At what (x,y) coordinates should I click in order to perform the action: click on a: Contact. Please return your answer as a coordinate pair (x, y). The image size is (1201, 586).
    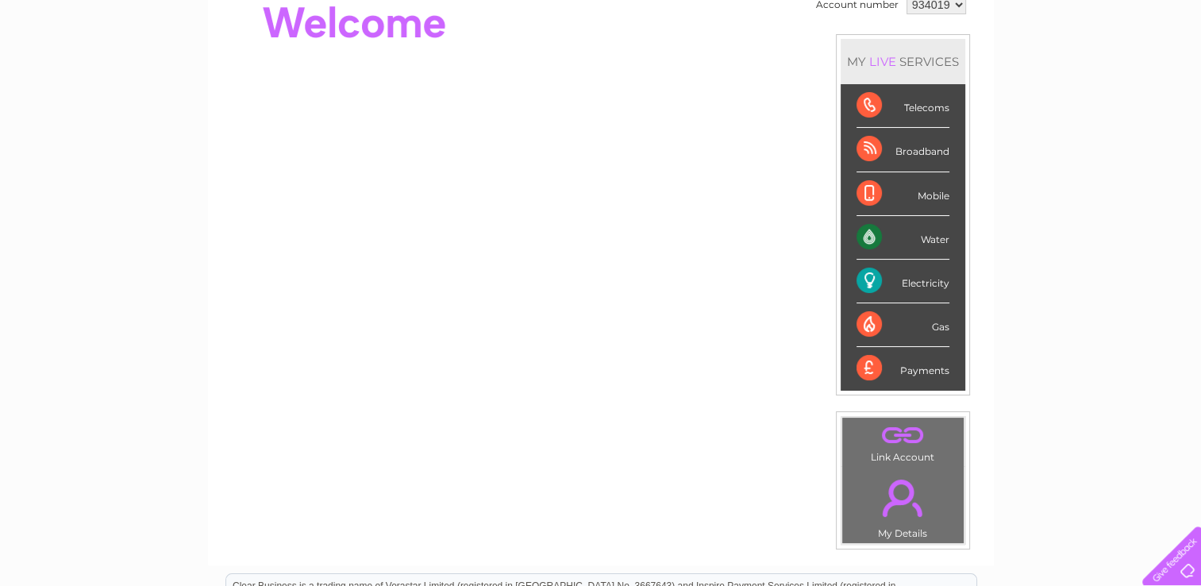
    Looking at the image, I should click on (1115, 73).